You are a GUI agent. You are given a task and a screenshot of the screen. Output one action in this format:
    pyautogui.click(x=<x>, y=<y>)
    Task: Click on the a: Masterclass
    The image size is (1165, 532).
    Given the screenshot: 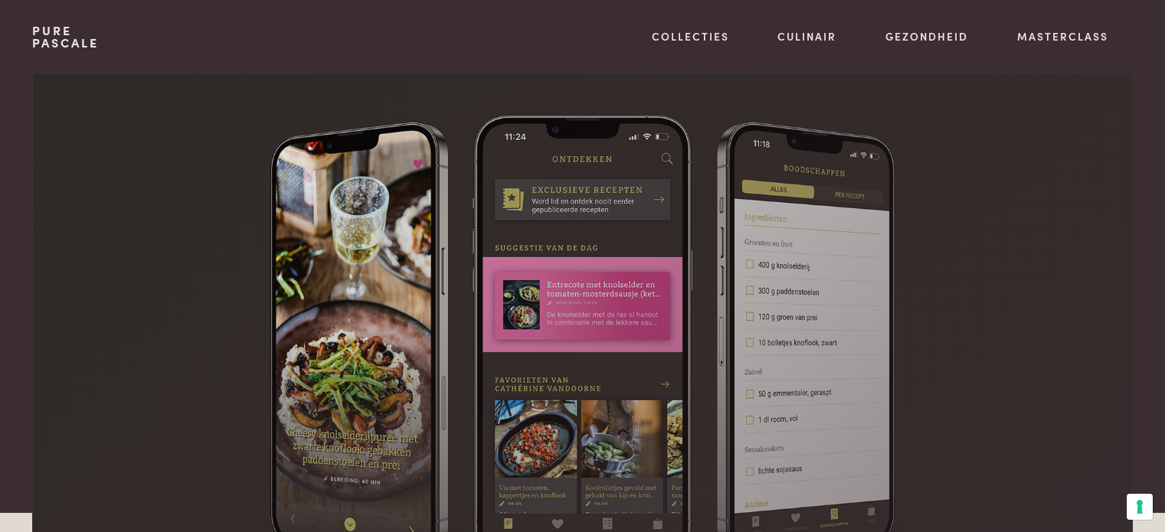 What is the action you would take?
    pyautogui.click(x=1062, y=36)
    